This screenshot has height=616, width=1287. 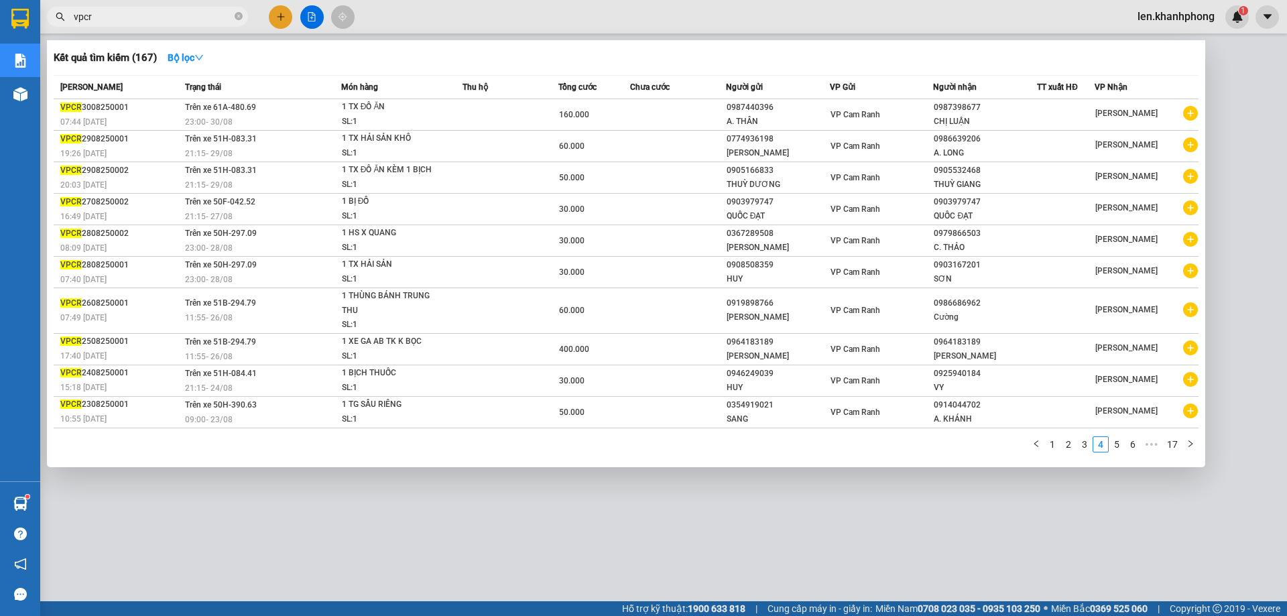 What do you see at coordinates (778, 303) in the screenshot?
I see `div: 0919898766` at bounding box center [778, 303].